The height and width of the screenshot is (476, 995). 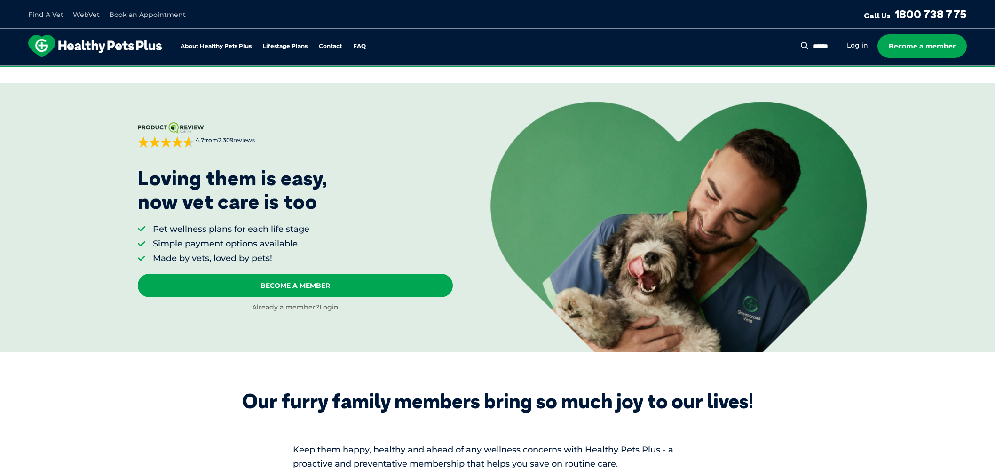 I want to click on li: Simple payment options available, so click(x=231, y=244).